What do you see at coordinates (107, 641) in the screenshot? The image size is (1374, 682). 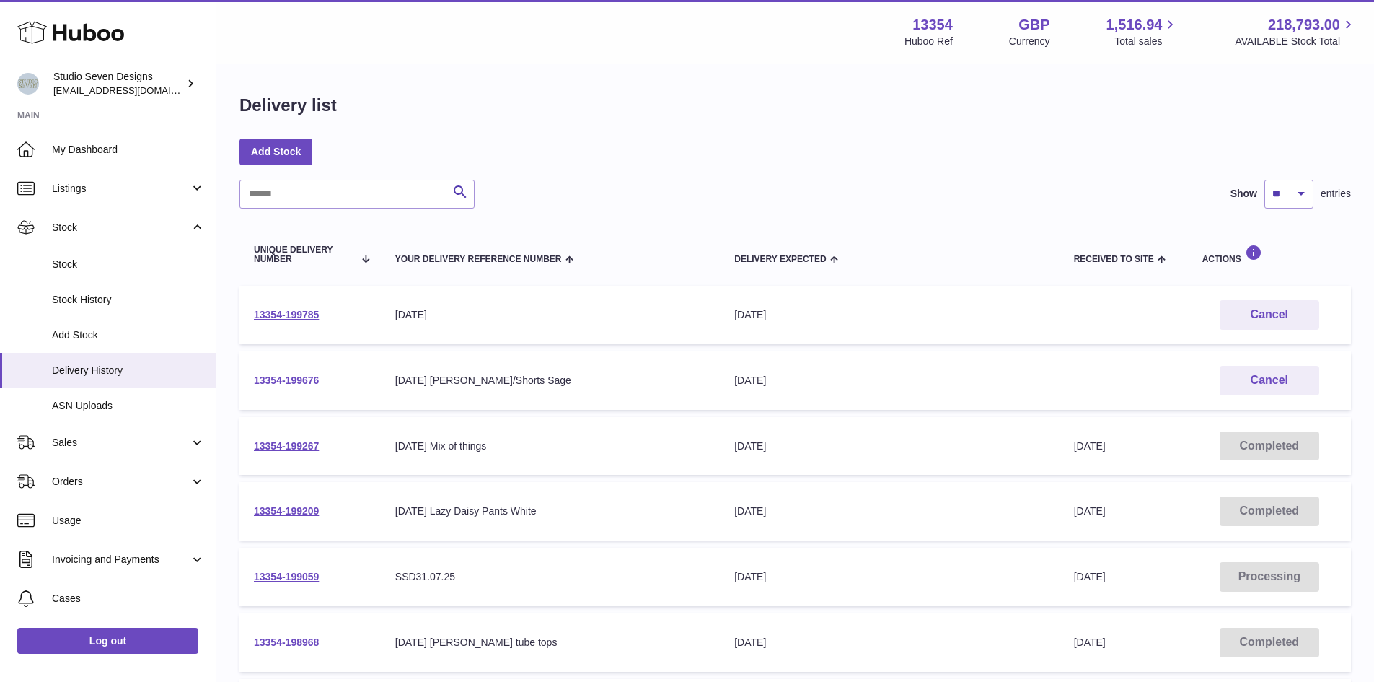 I see `a: Log out` at bounding box center [107, 641].